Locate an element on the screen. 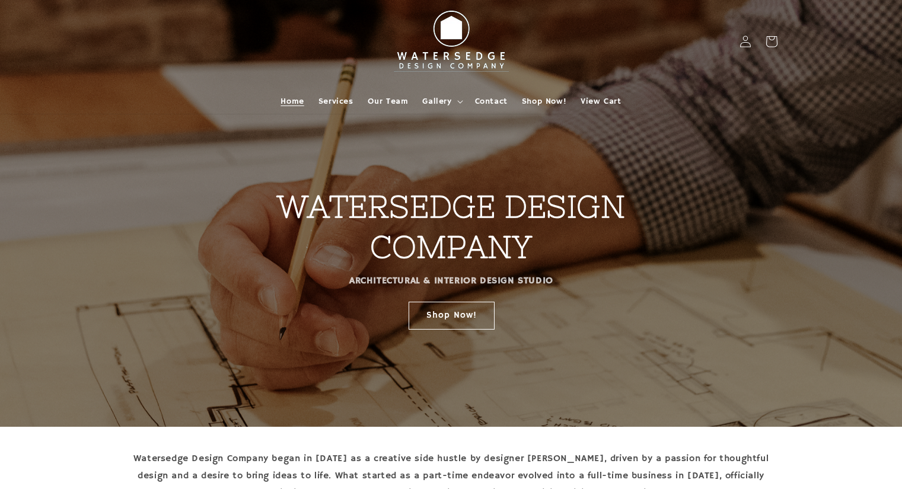  img: Watersedge Design Co is located at coordinates (451, 41).